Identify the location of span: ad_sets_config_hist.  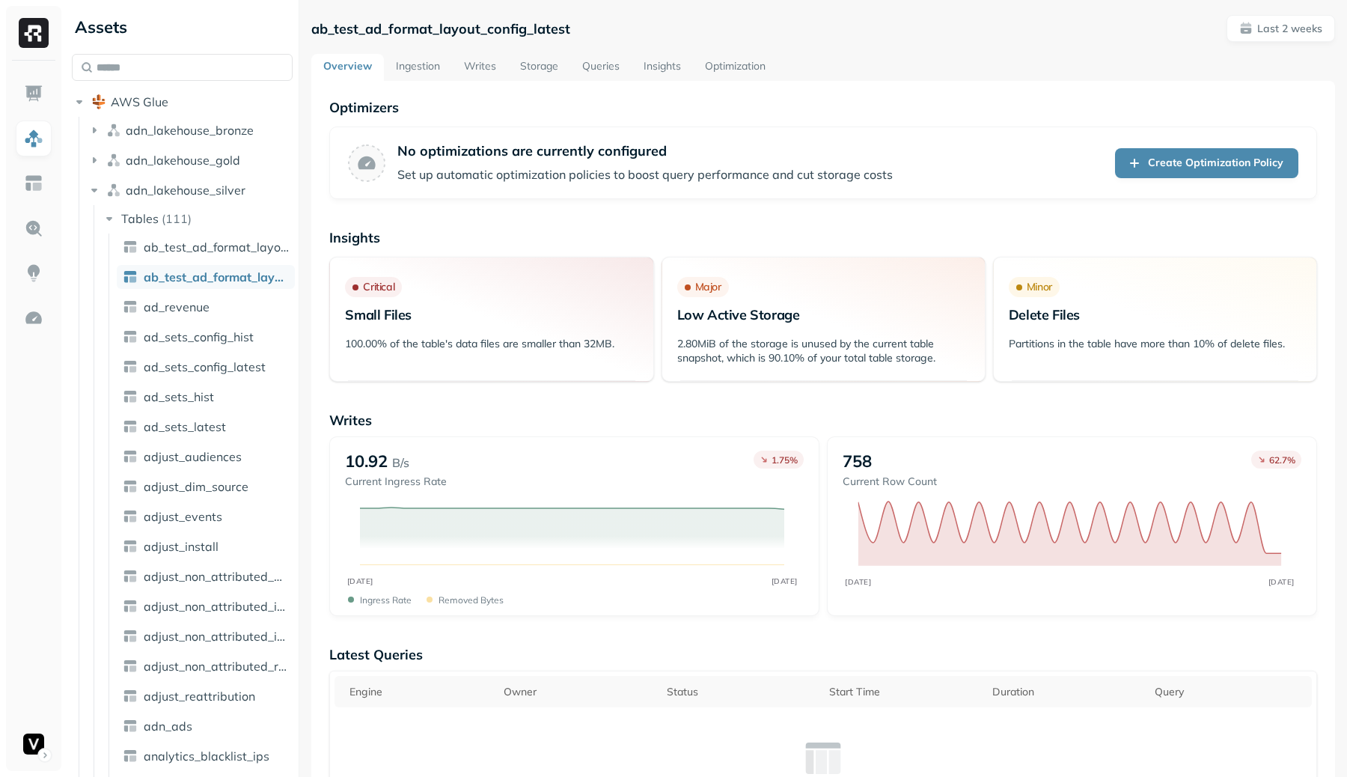
(198, 337).